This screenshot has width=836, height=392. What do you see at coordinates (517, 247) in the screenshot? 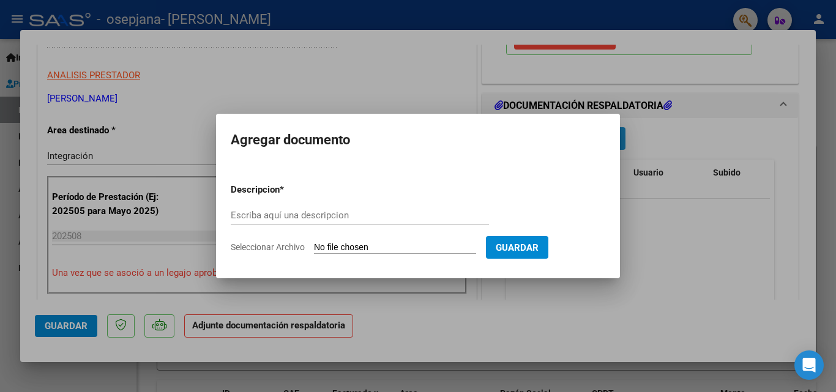
I see `button: Guardar` at bounding box center [517, 247].